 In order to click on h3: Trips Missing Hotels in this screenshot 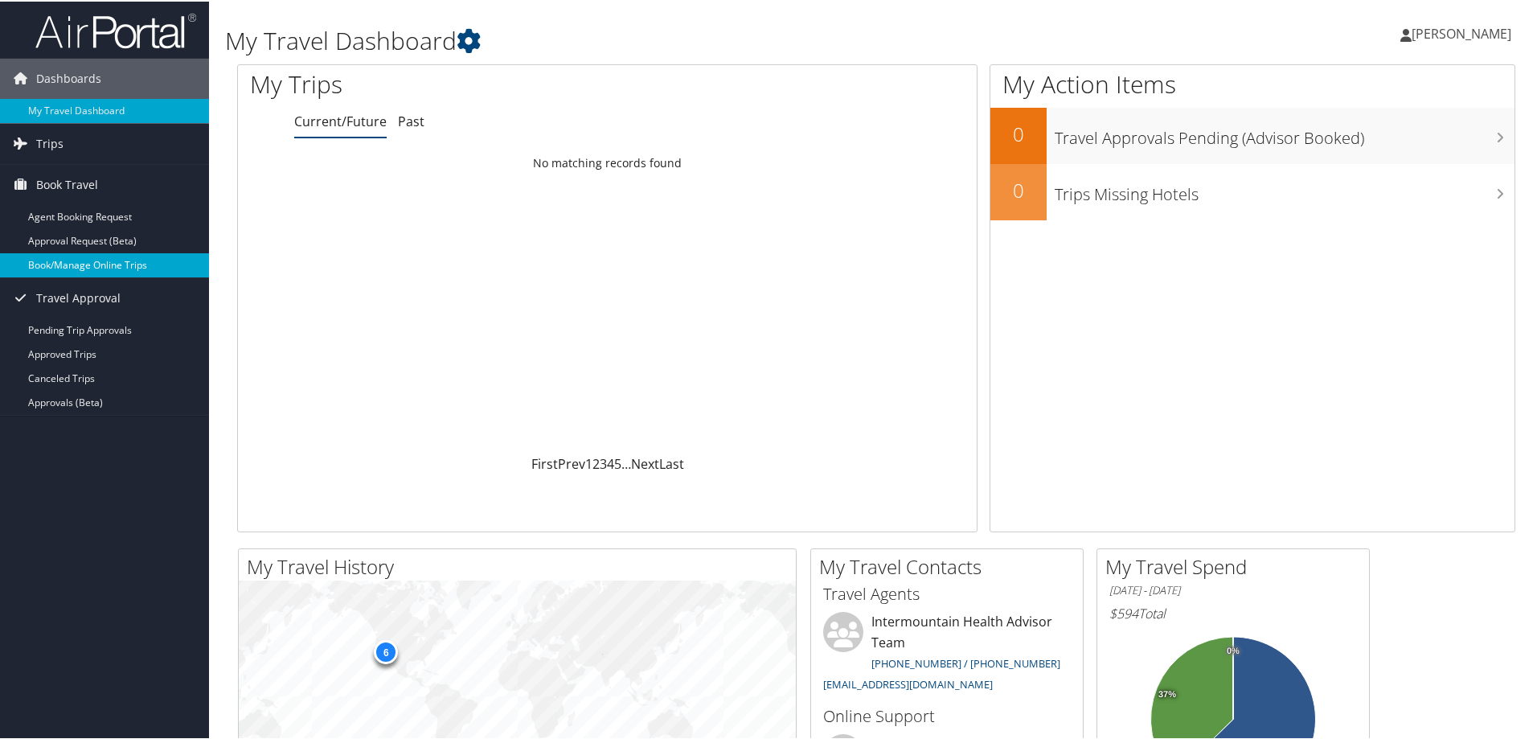, I will do `click(1285, 189)`.